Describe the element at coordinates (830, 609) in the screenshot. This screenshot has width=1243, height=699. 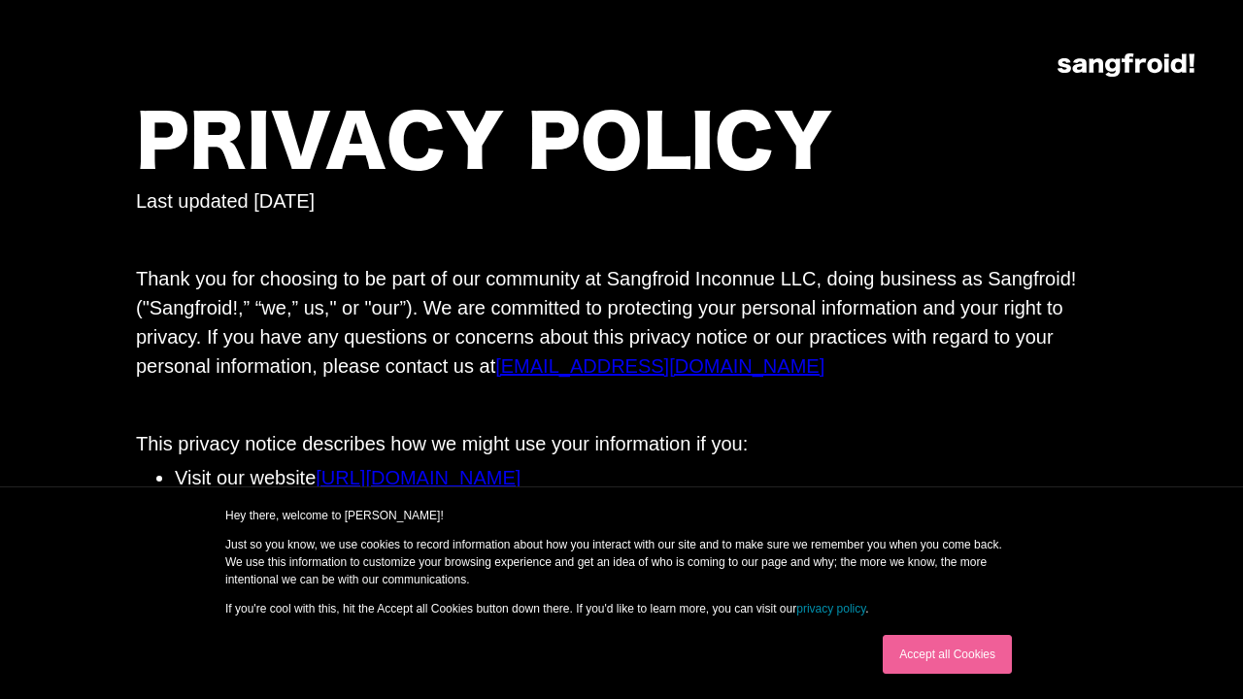
I see `a: privacy policy` at that location.